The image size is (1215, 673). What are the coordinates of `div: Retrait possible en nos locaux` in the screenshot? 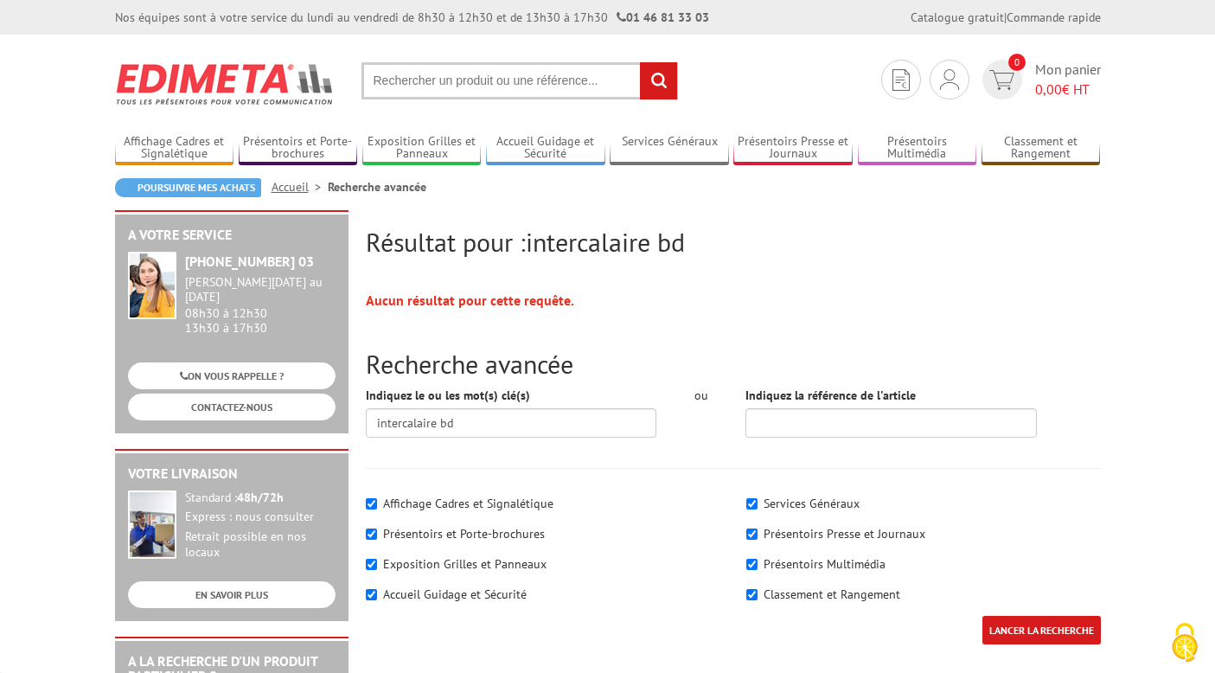 It's located at (260, 545).